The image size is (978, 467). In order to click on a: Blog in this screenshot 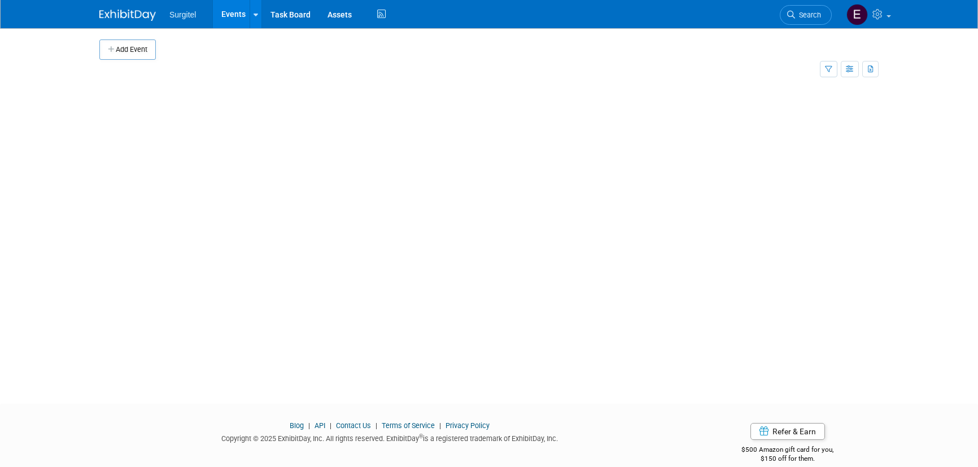, I will do `click(296, 426)`.